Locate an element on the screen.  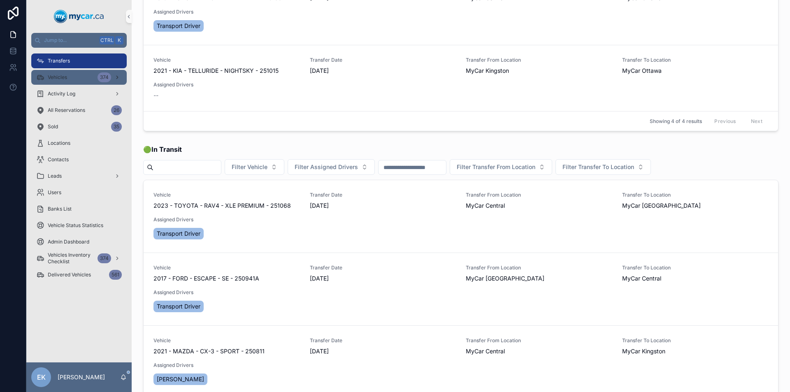
span: 2021 - MAZDA - CX-3 - SPORT - 250811 is located at coordinates (209, 351).